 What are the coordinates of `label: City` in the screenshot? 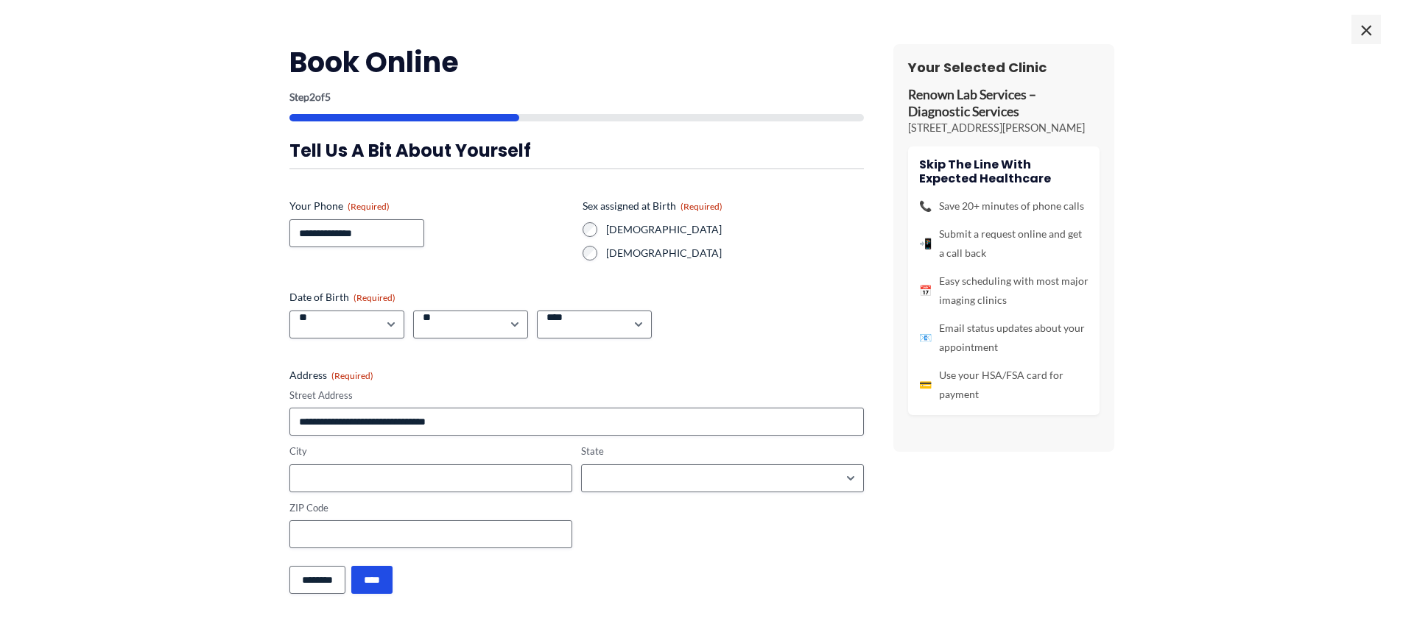 It's located at (431, 451).